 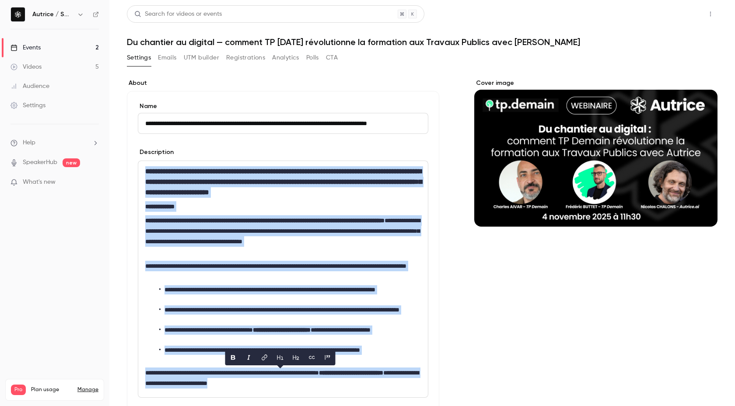 What do you see at coordinates (596, 83) in the screenshot?
I see `label: Cover image` at bounding box center [596, 83].